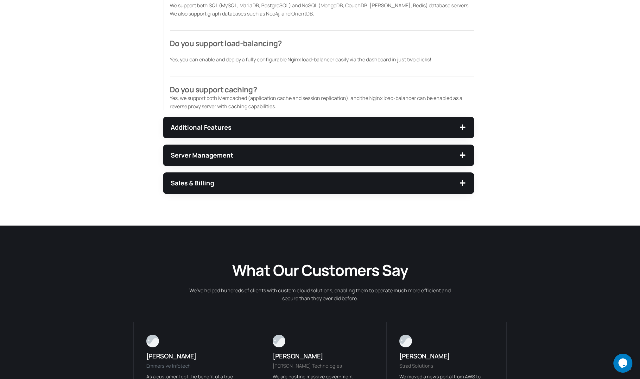 The image size is (640, 379). I want to click on span: Do you support load-balancing?, so click(226, 43).